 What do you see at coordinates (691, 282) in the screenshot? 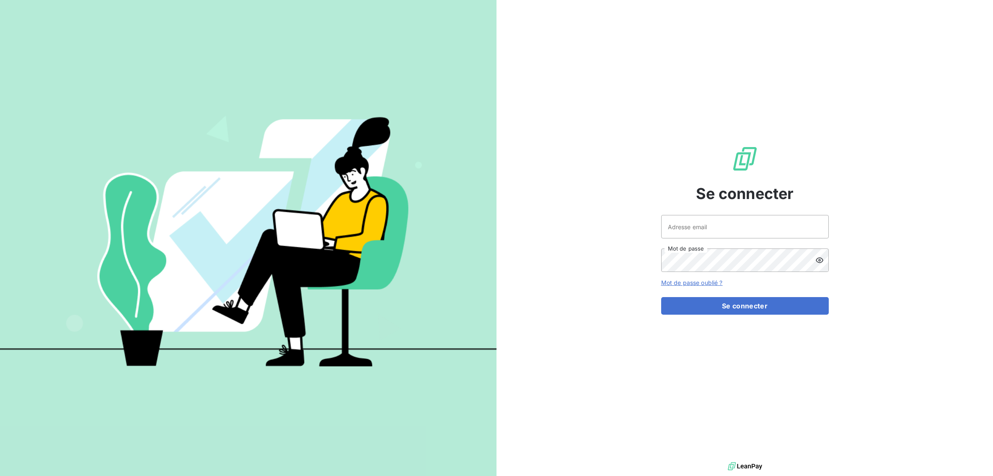
I see `a: Mot de passe oublié ?` at bounding box center [691, 282].